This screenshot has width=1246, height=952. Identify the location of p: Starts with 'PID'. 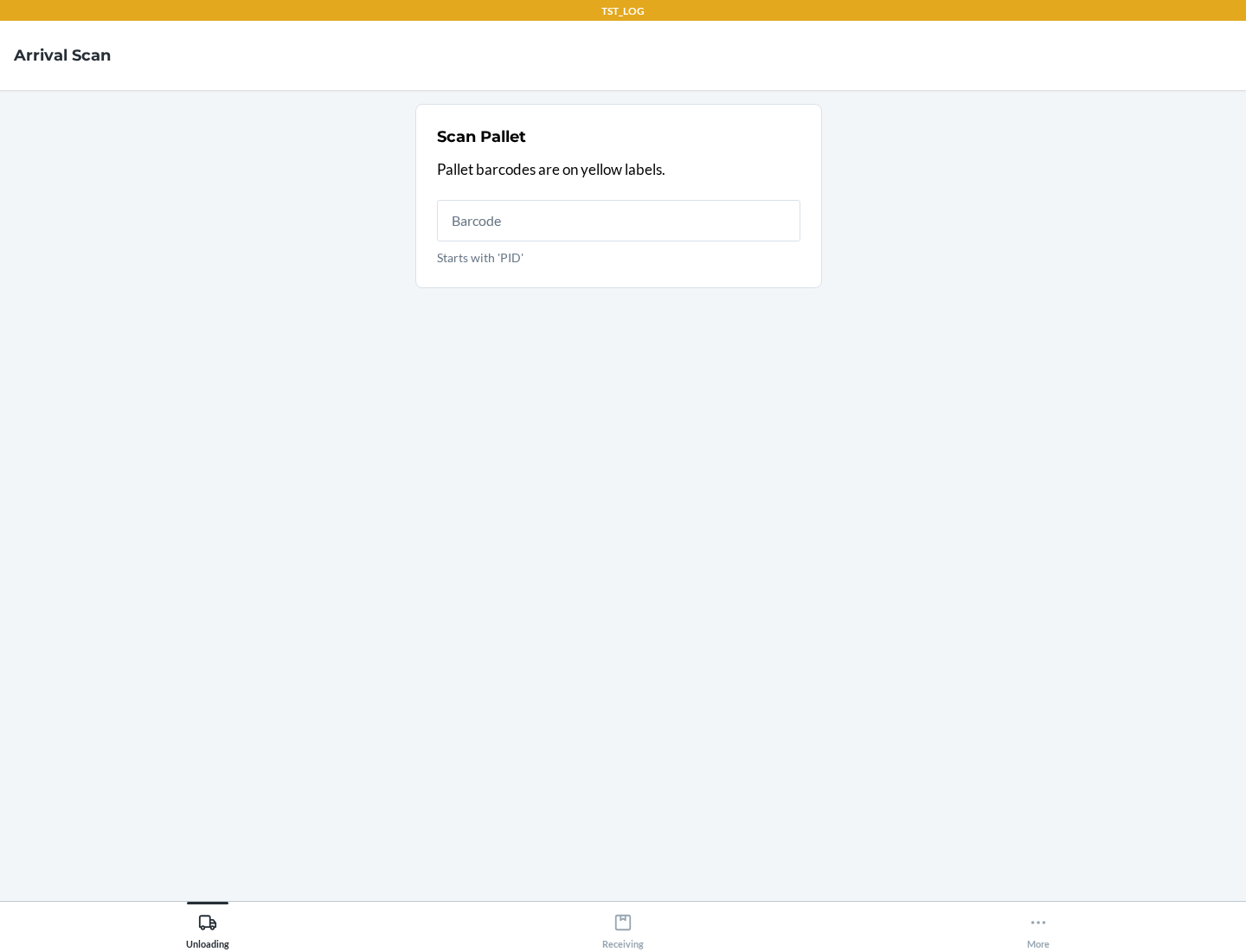
(619, 257).